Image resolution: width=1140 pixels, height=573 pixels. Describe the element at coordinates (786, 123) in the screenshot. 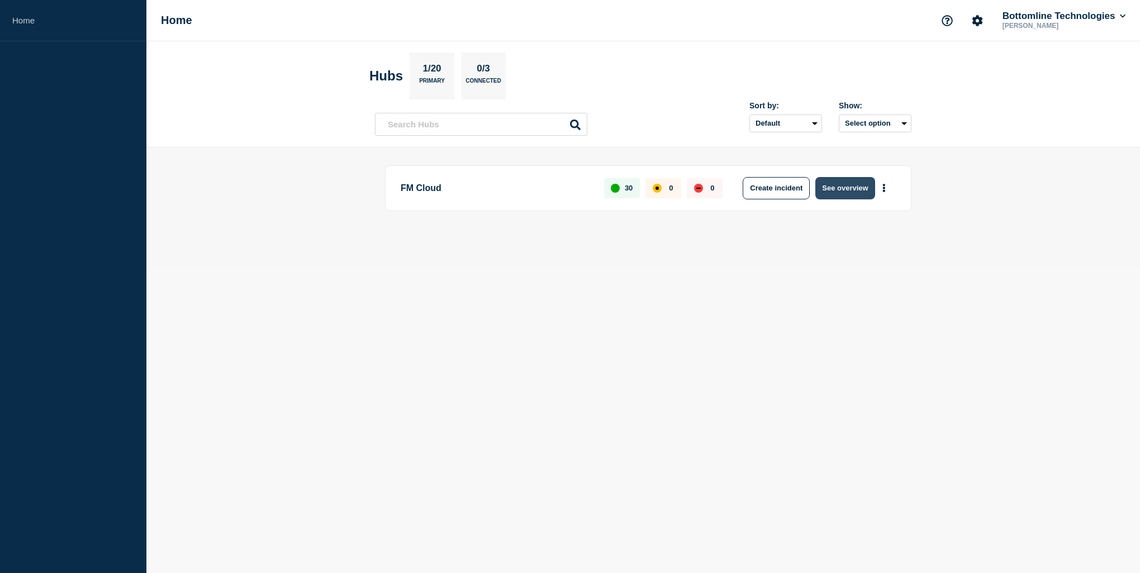

I see `select: Sort by` at that location.